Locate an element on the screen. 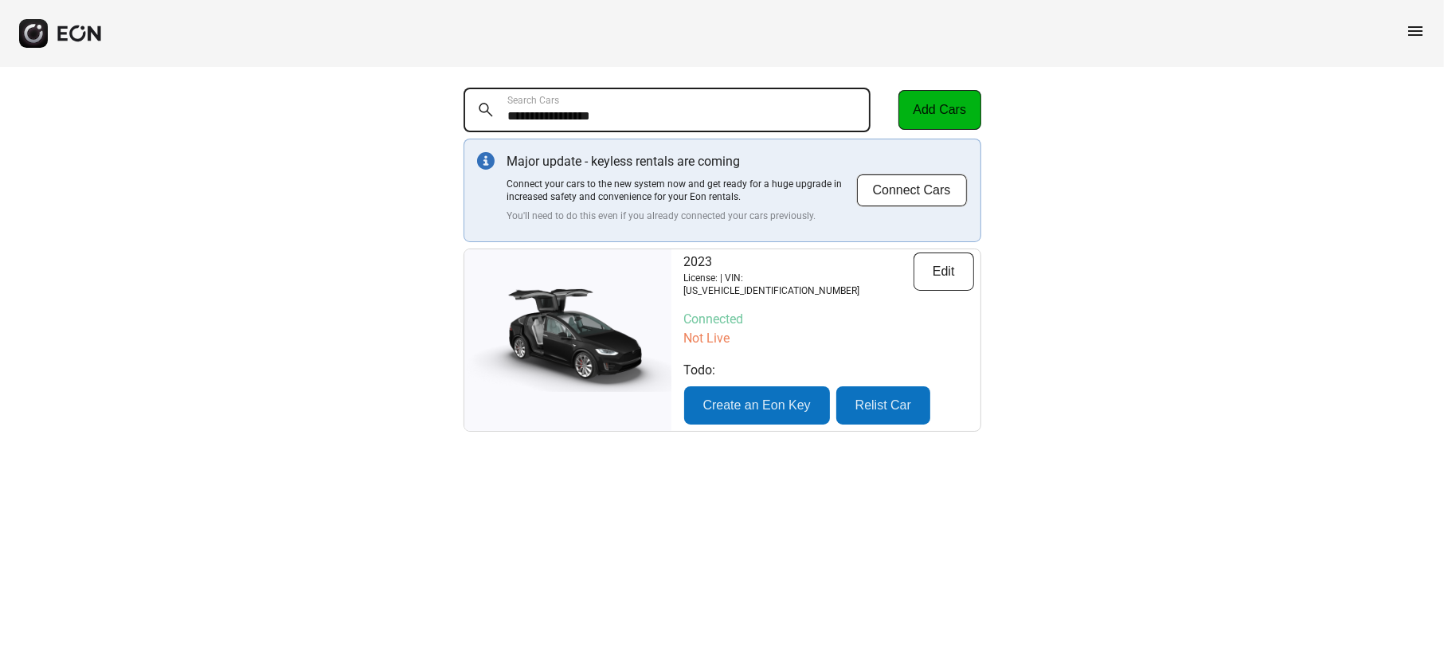 This screenshot has height=646, width=1444. button: Relist Car is located at coordinates (883, 405).